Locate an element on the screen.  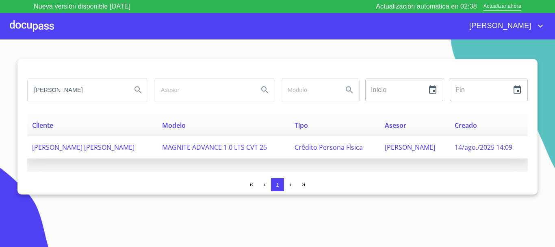
span: Creado is located at coordinates (466, 125).